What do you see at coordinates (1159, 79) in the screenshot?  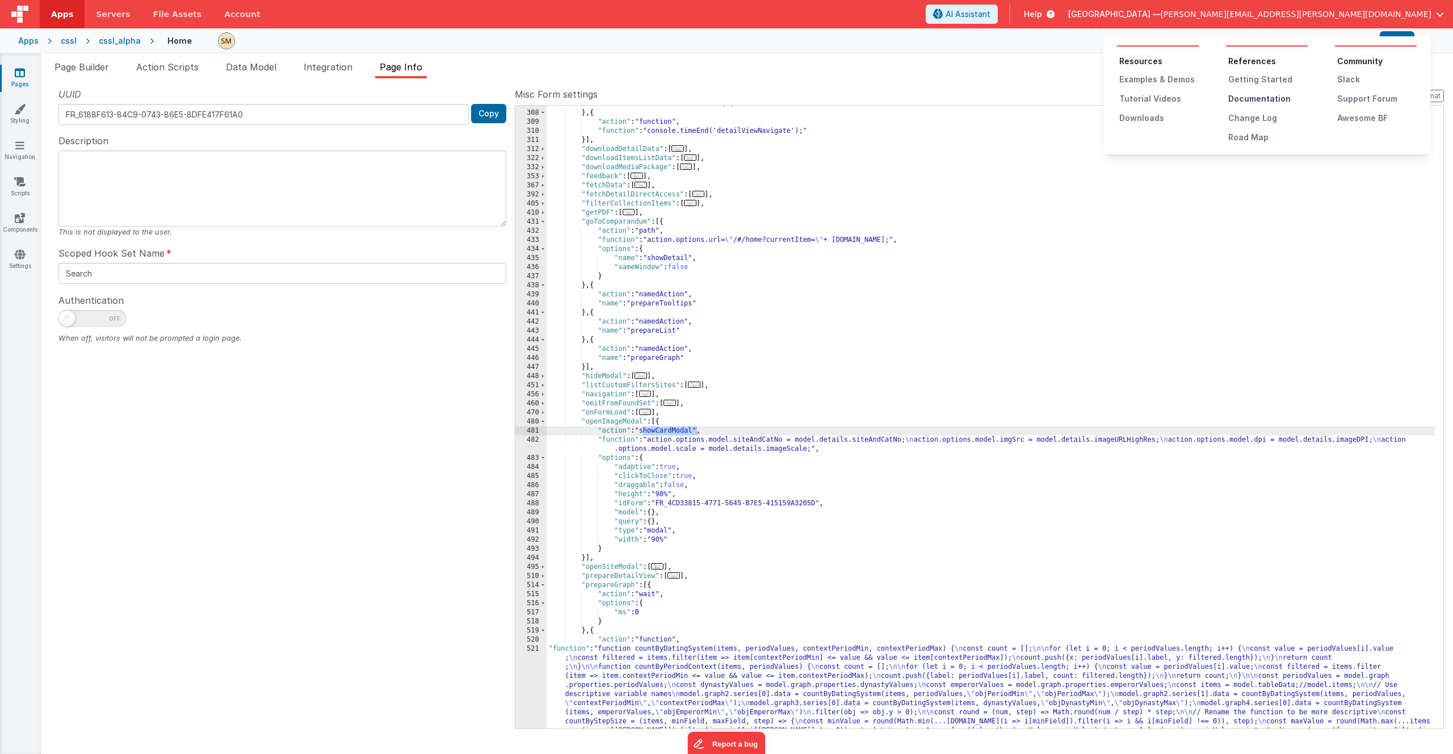 I see `div: Examples & Demos` at bounding box center [1159, 79].